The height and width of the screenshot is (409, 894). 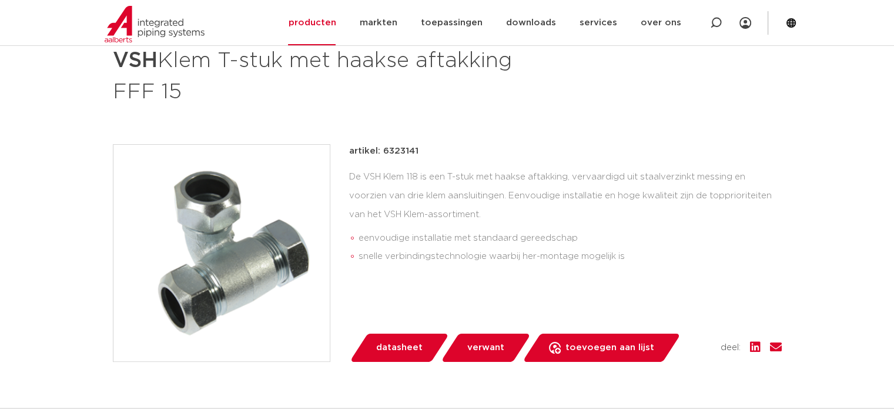 I want to click on a: datasheet, so click(x=399, y=347).